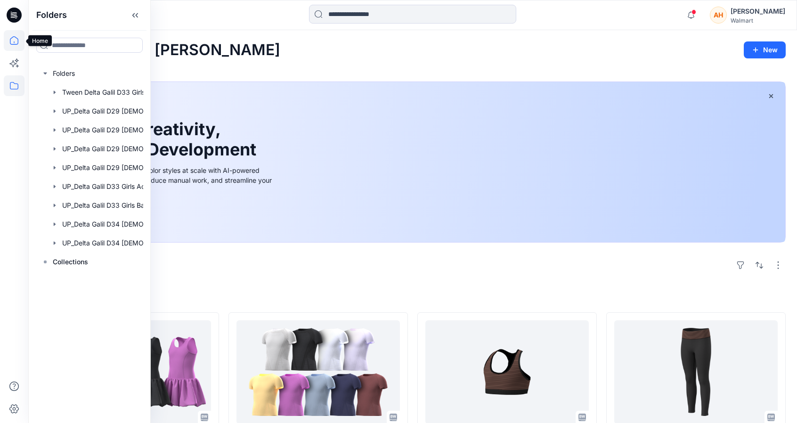 The image size is (797, 423). What do you see at coordinates (718, 15) in the screenshot?
I see `div: AH` at bounding box center [718, 15].